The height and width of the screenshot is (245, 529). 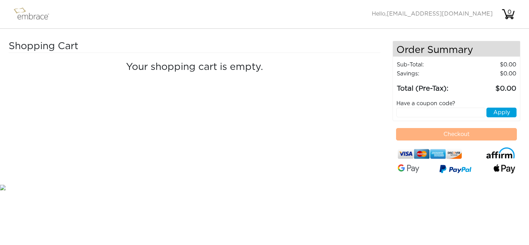 I want to click on span: Hello,, so click(x=432, y=14).